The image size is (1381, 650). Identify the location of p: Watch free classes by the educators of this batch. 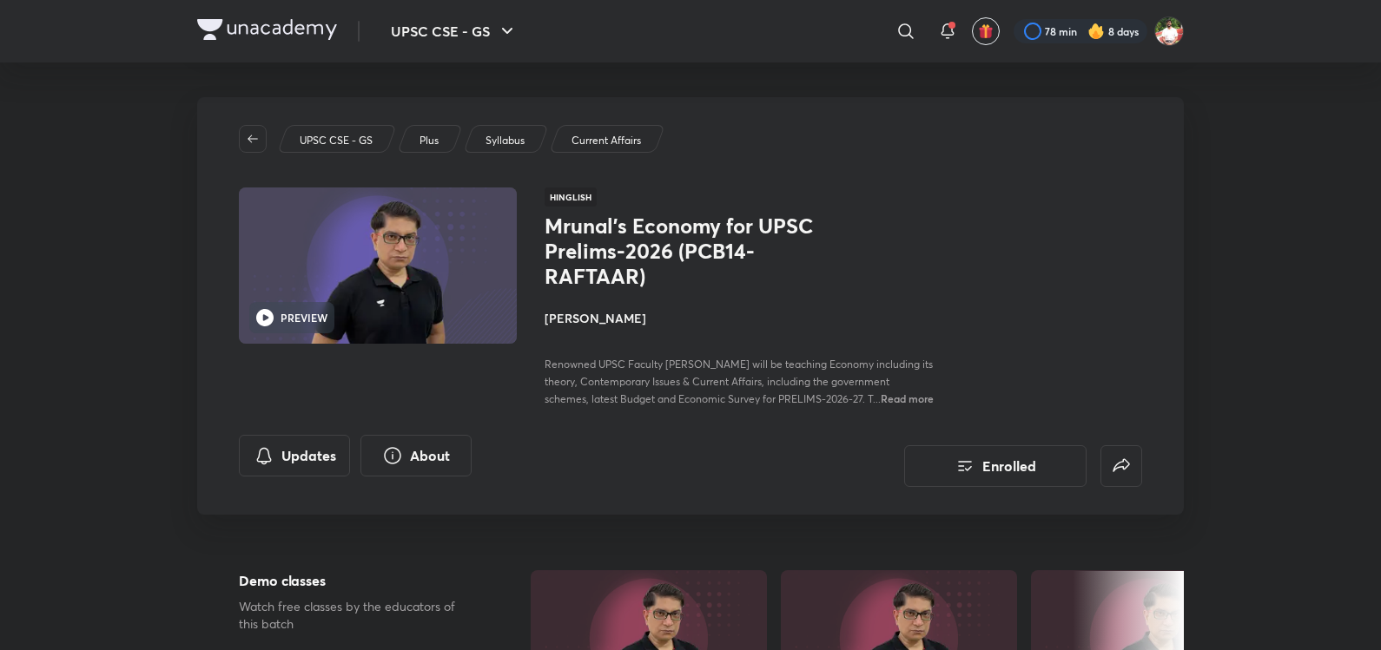
(357, 616).